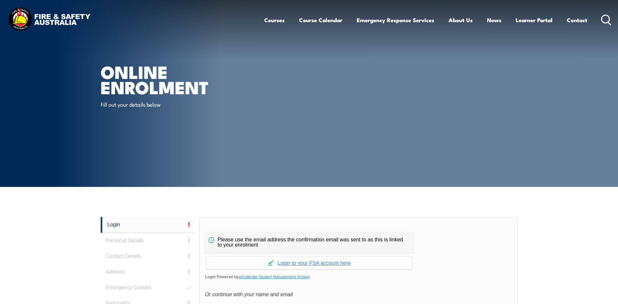  I want to click on span: Login Powered by, so click(358, 277).